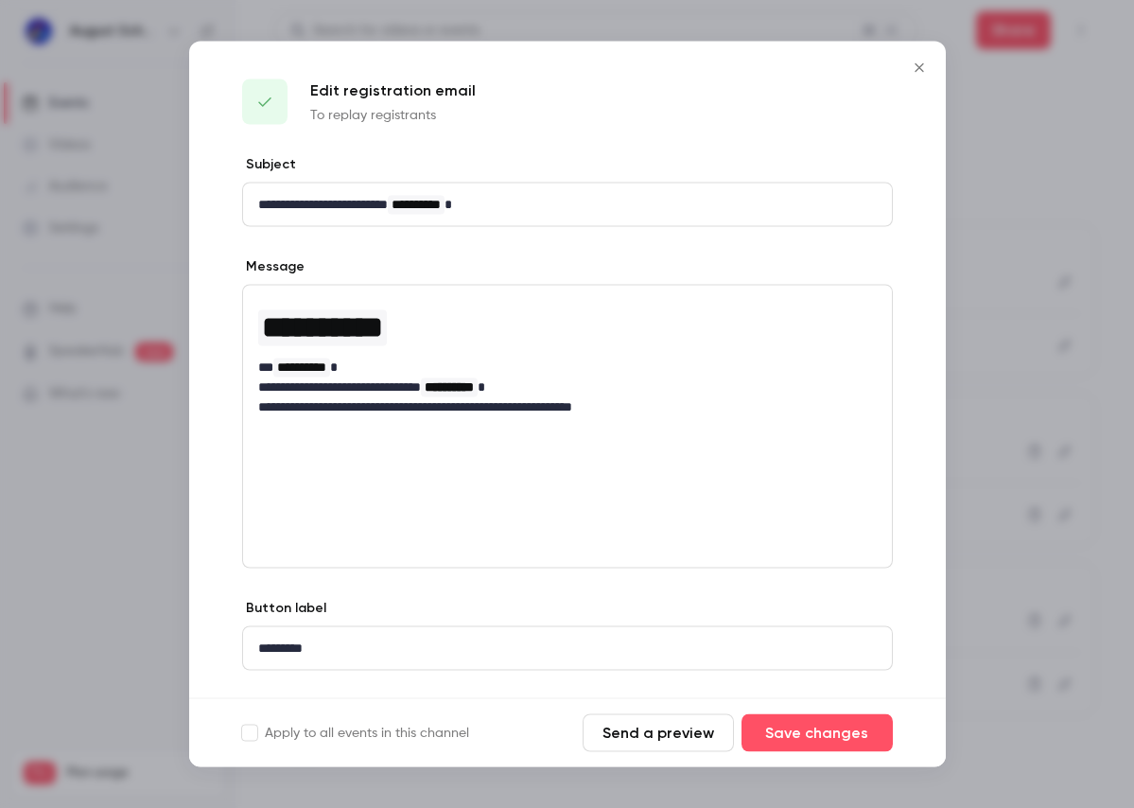 This screenshot has height=808, width=1134. Describe the element at coordinates (356, 733) in the screenshot. I see `label: Apply to all events in this channel` at that location.